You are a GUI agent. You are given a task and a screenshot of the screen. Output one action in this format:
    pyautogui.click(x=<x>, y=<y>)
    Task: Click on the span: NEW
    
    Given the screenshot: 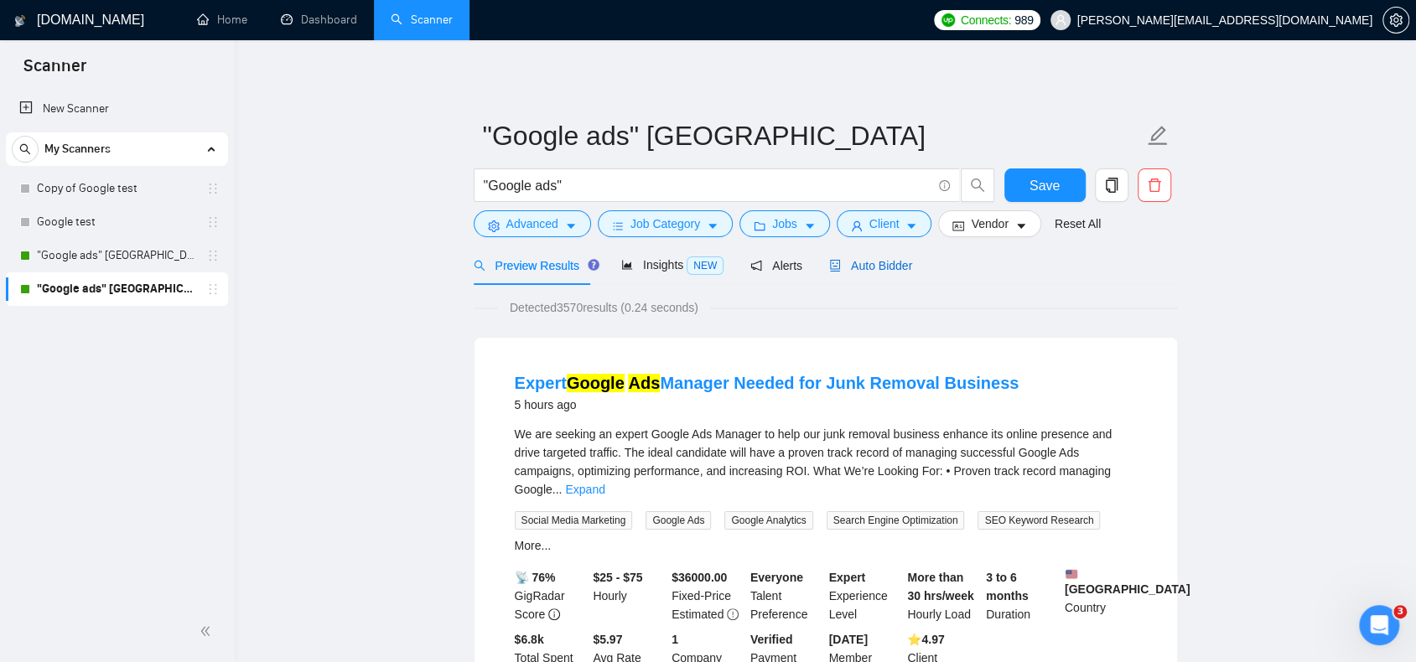 What is the action you would take?
    pyautogui.click(x=705, y=266)
    